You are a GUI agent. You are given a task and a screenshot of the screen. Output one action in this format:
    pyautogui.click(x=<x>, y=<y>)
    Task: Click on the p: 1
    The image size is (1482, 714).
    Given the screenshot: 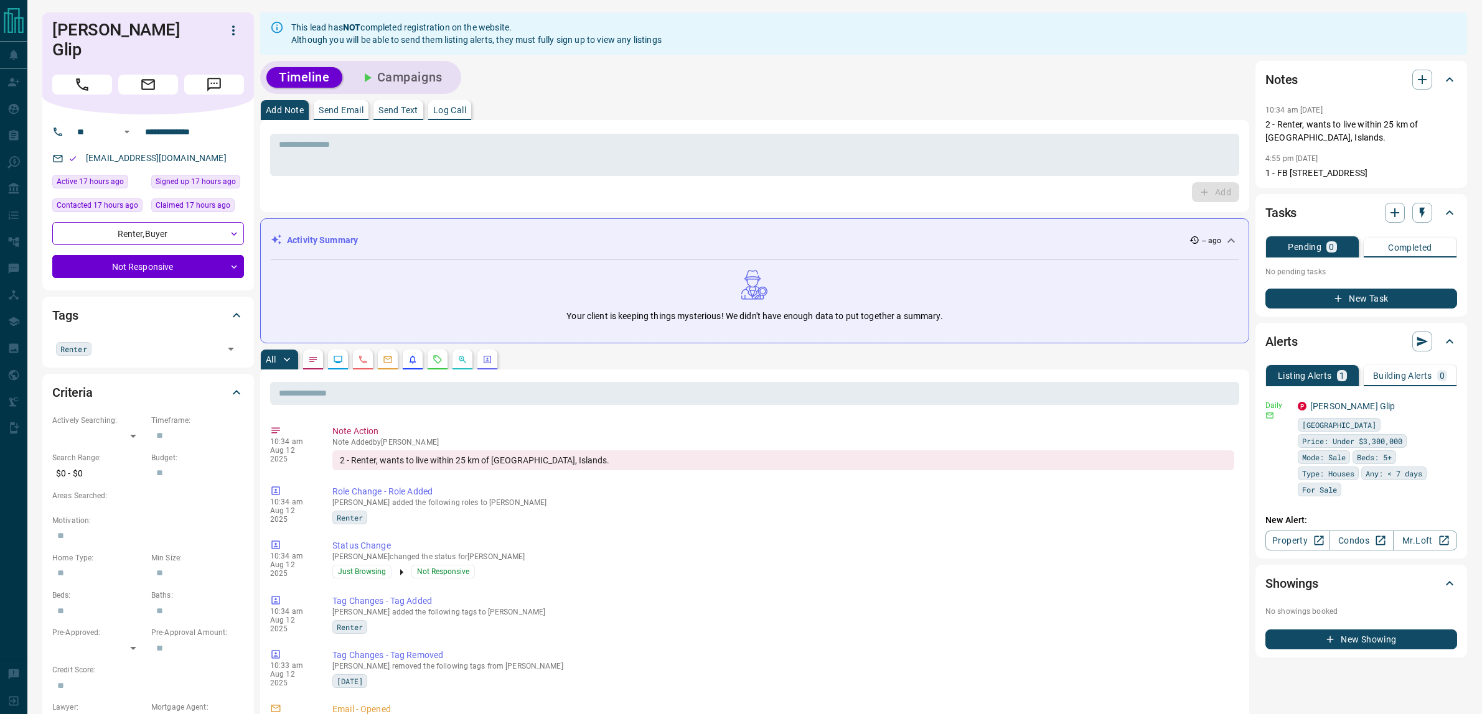 What is the action you would take?
    pyautogui.click(x=1342, y=376)
    